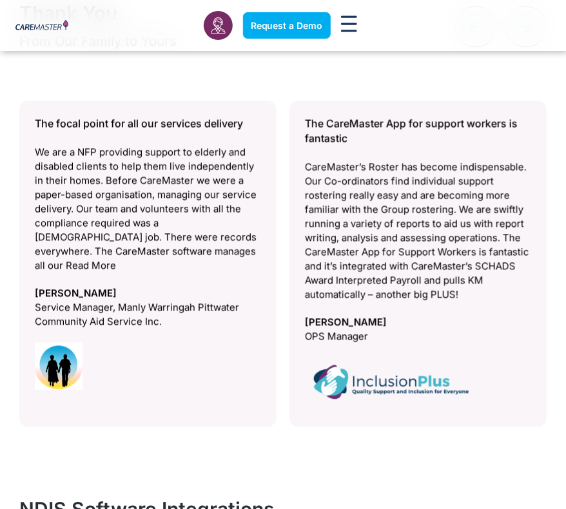 The image size is (566, 509). I want to click on span: Request a Demo, so click(287, 25).